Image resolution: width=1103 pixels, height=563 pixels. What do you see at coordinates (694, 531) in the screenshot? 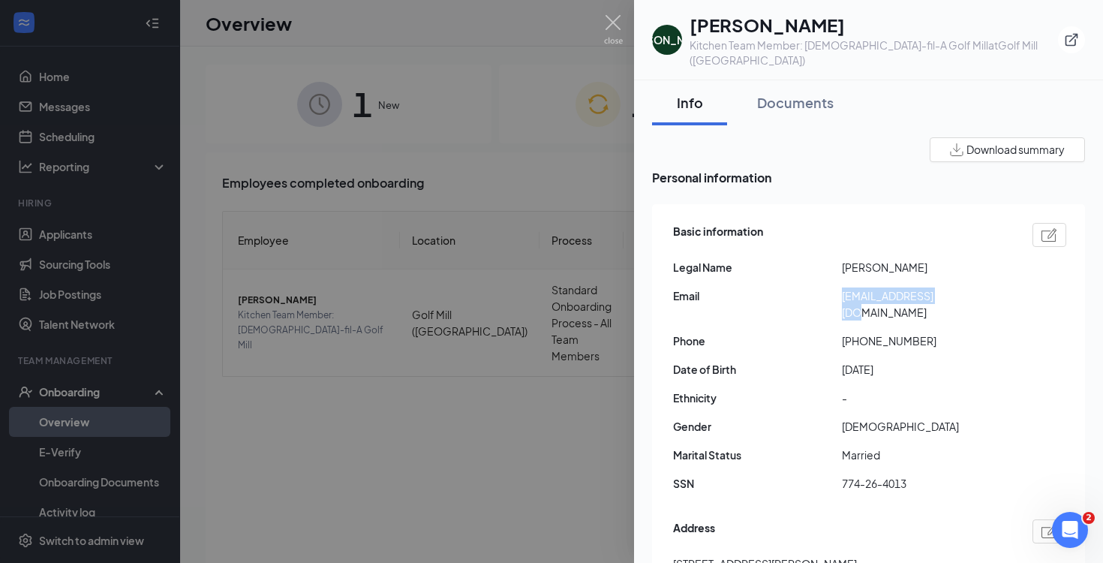
I see `span: Address` at bounding box center [694, 531].